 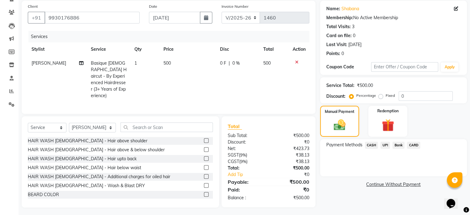 I want to click on th: Price, so click(x=188, y=49).